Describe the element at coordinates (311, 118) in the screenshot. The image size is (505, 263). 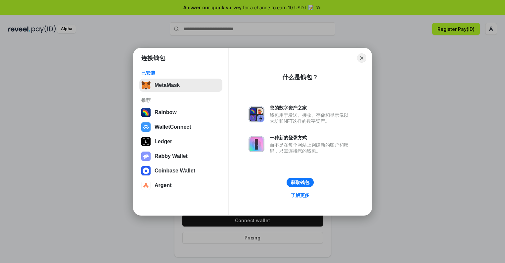
I see `div: 钱包用于发送、接收、存储和显示像以太坊和NFT这样的数字资产。` at that location.